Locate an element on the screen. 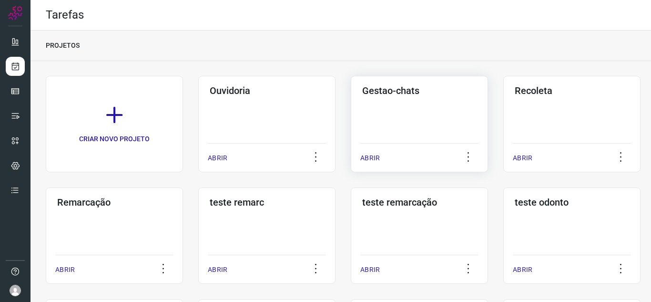 This screenshot has height=302, width=651. h3: Ouvidoria is located at coordinates (267, 91).